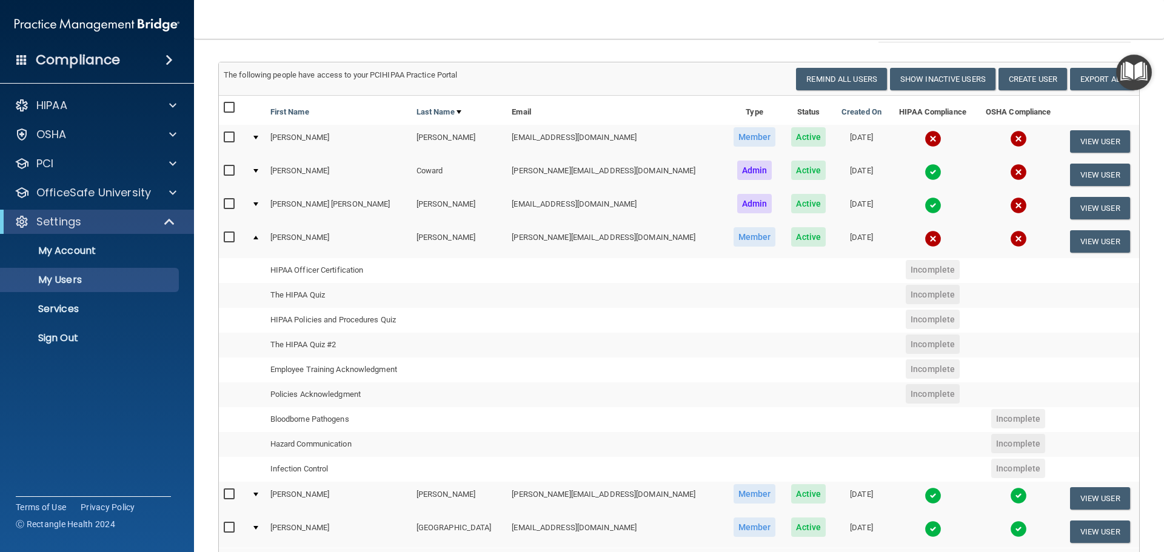 This screenshot has height=552, width=1164. I want to click on a: OfficeSafe University, so click(95, 193).